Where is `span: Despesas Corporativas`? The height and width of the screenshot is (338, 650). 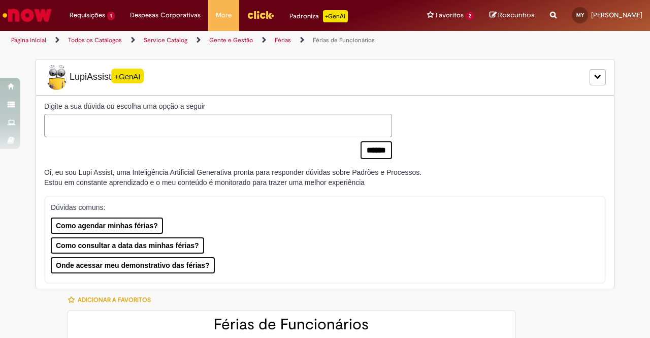 span: Despesas Corporativas is located at coordinates (165, 15).